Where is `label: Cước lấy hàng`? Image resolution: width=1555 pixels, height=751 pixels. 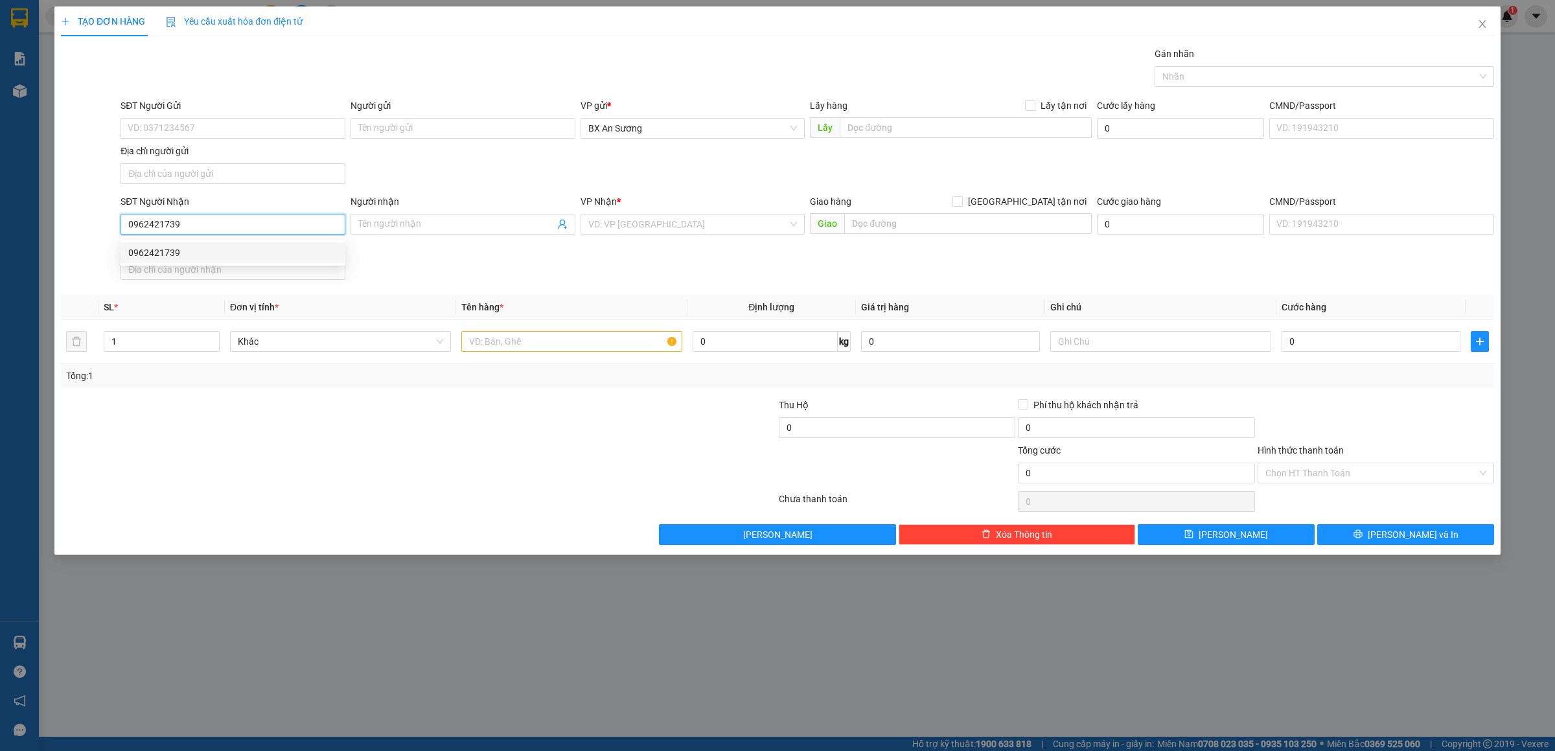 label: Cước lấy hàng is located at coordinates (1126, 106).